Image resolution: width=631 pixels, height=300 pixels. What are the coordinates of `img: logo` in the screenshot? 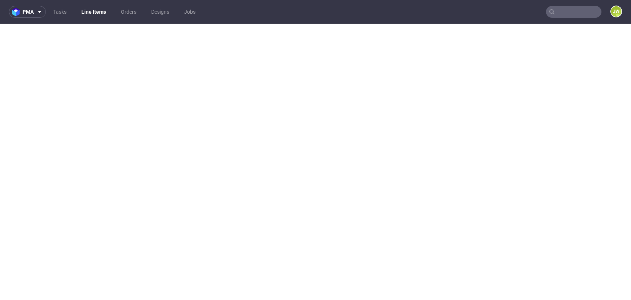 It's located at (17, 12).